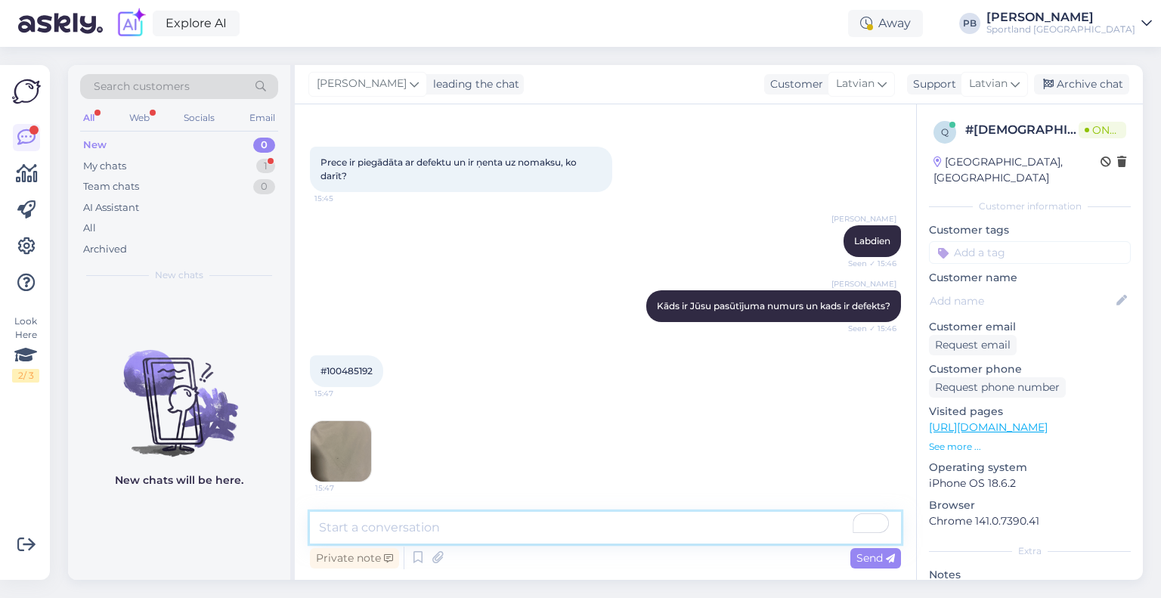  I want to click on p: Browser, so click(1030, 505).